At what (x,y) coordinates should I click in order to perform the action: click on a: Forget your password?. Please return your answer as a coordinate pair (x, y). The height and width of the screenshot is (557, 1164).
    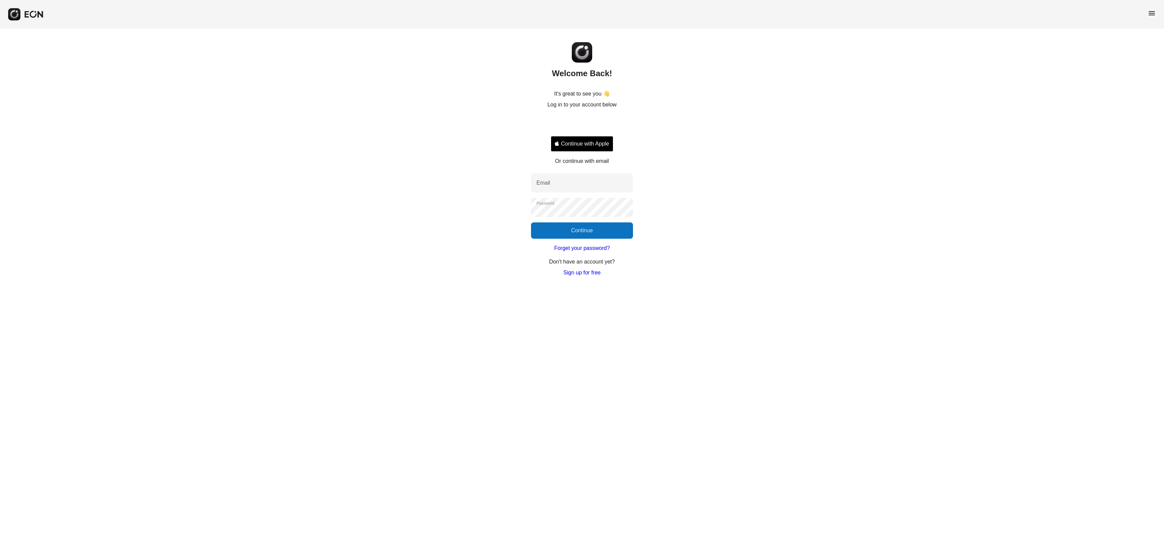
    Looking at the image, I should click on (582, 248).